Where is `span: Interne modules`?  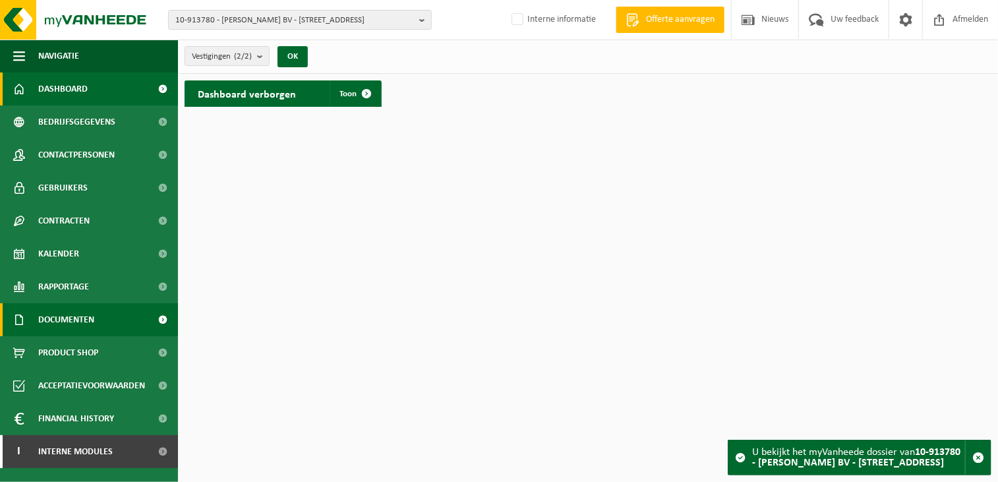 span: Interne modules is located at coordinates (75, 452).